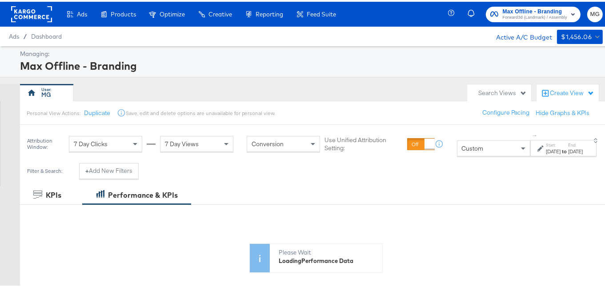  I want to click on button: MG, so click(595, 12).